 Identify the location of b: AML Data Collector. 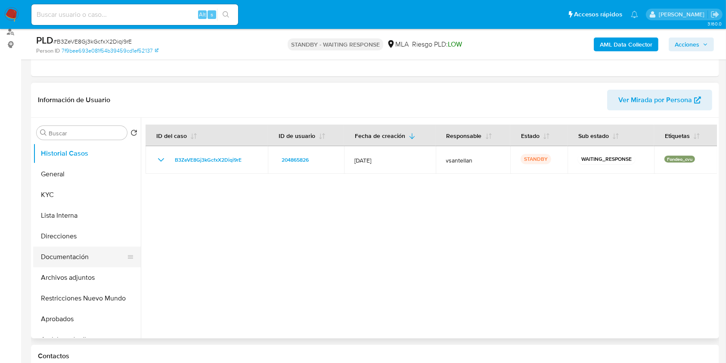
(626, 44).